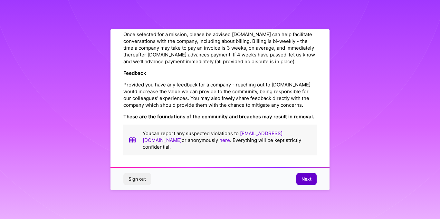  What do you see at coordinates (306, 179) in the screenshot?
I see `span: Next` at bounding box center [306, 179].